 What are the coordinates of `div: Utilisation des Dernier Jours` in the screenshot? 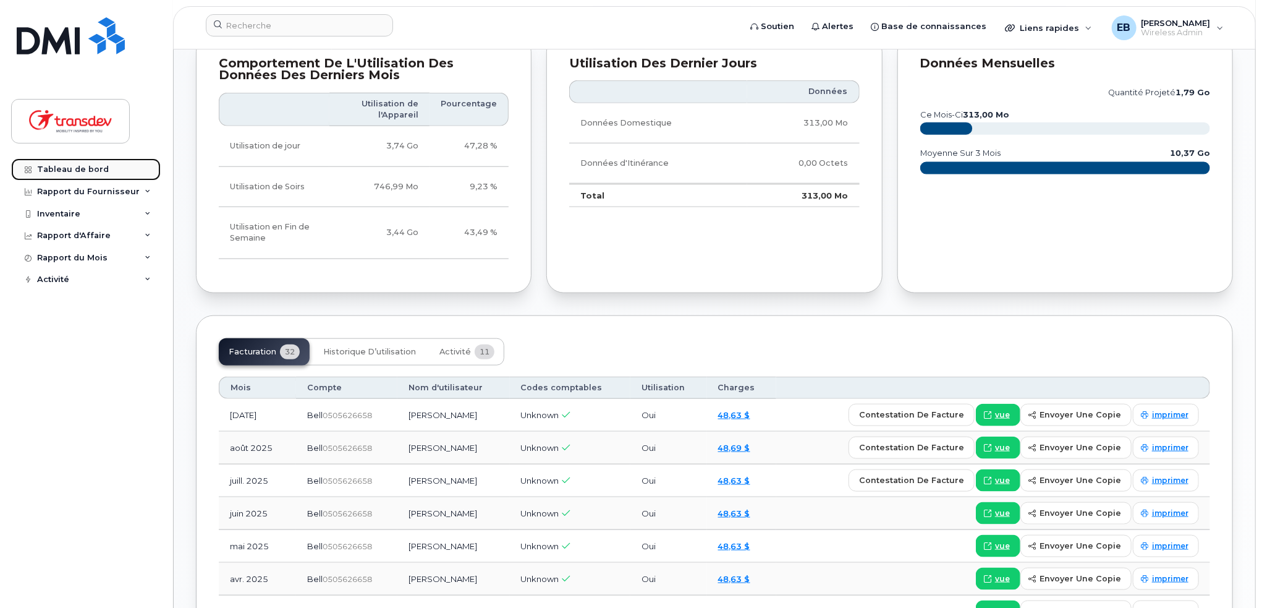 It's located at (714, 64).